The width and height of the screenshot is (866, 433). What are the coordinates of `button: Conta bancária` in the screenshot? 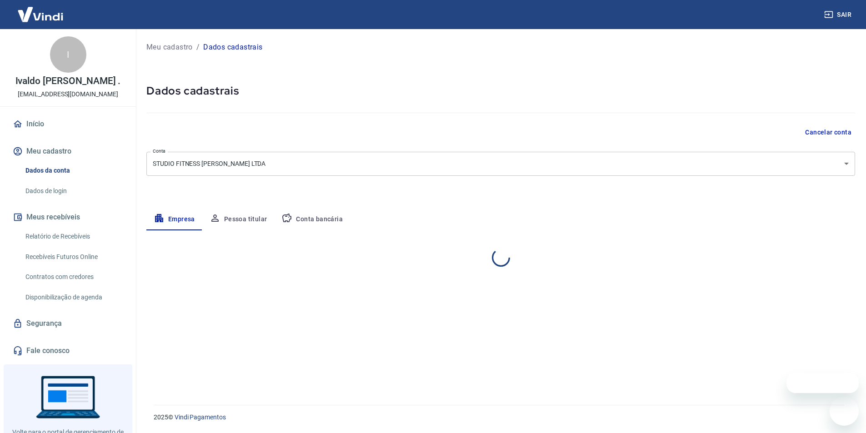 It's located at (312, 220).